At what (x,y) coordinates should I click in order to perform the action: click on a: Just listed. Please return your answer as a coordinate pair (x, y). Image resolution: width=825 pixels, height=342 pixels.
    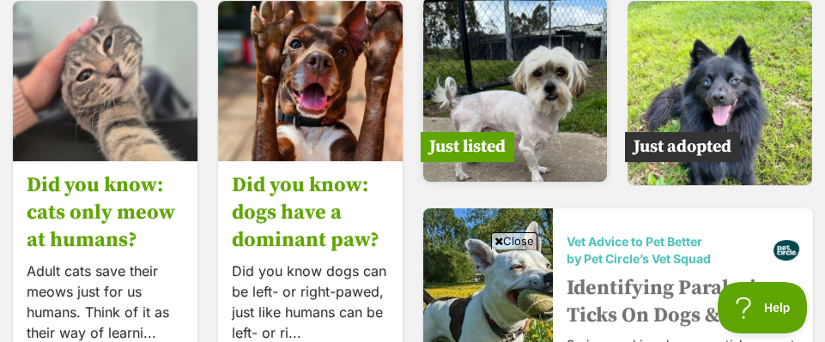
    Looking at the image, I should click on (515, 180).